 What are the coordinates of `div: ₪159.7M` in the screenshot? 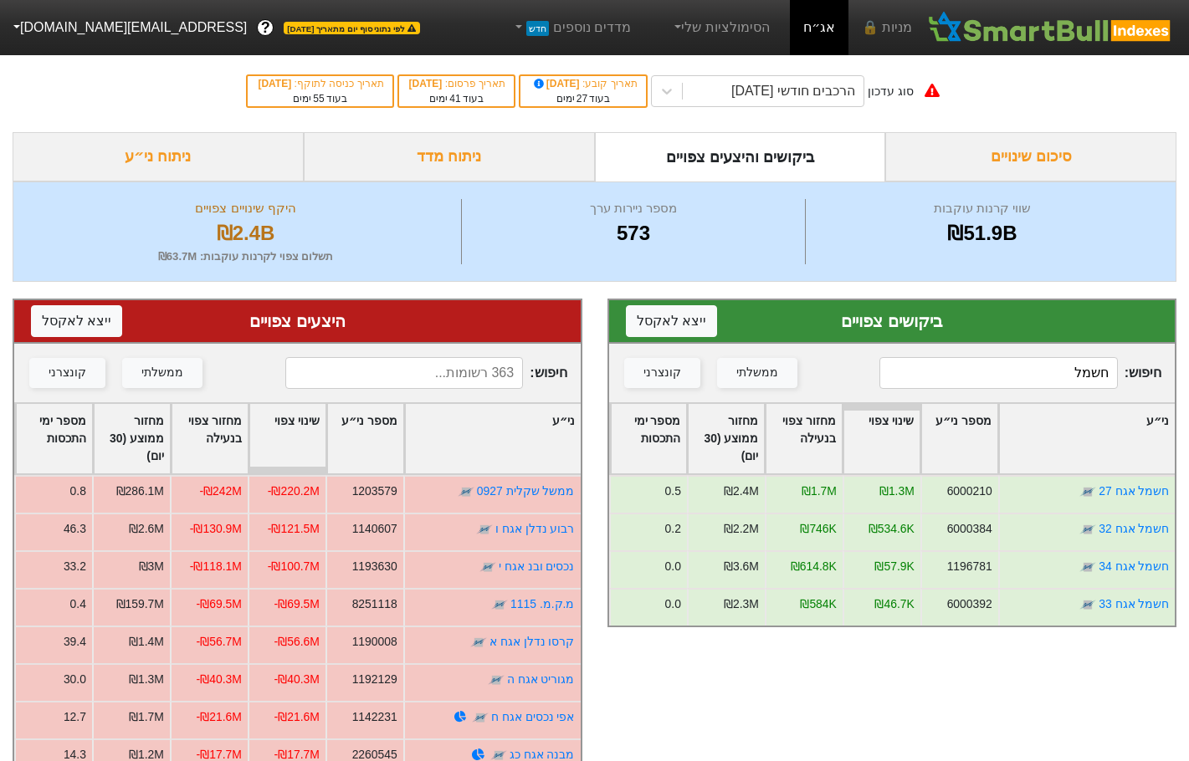 It's located at (140, 604).